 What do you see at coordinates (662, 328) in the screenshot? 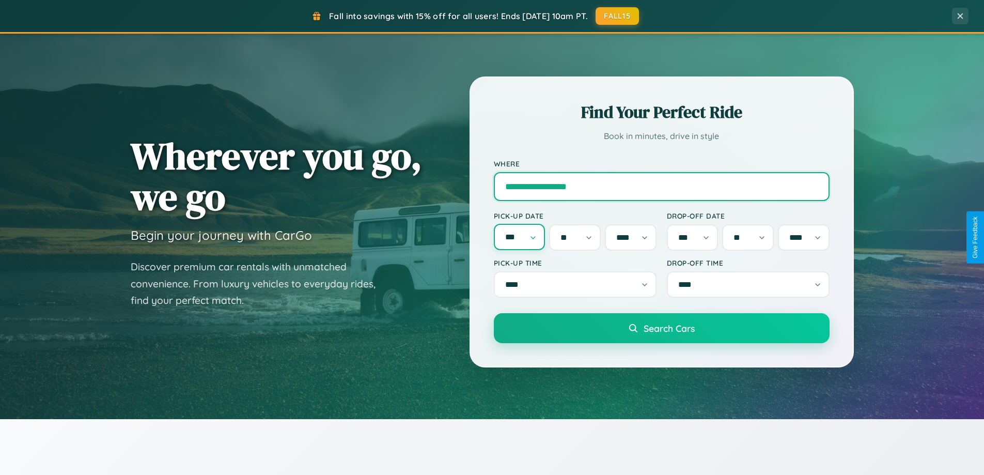
I see `button: Search Cars` at bounding box center [662, 328].